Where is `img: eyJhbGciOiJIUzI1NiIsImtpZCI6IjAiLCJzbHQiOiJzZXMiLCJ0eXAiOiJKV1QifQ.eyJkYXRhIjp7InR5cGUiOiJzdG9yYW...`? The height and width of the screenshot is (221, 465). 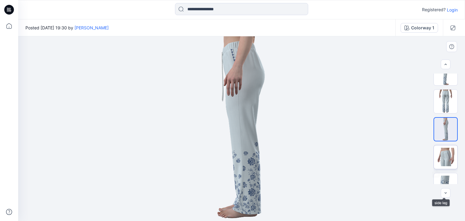
img: eyJhbGciOiJIUzI1NiIsImtpZCI6IjAiLCJzbHQiOiJzZXMiLCJ0eXAiOiJKV1QifQ.eyJkYXRhIjp7InR5cGUiOiJzdG9yYW... is located at coordinates (242, 129).